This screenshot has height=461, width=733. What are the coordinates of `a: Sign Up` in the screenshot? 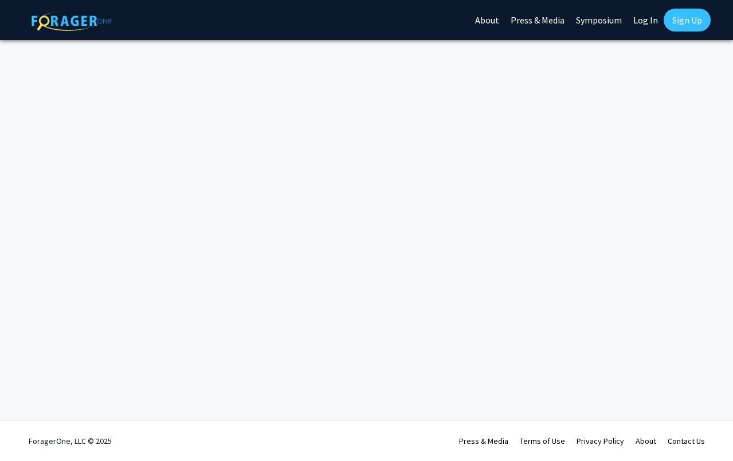 It's located at (687, 20).